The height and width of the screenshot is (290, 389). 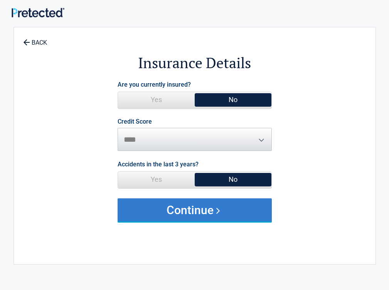 I want to click on h2: Insurance Details, so click(x=195, y=63).